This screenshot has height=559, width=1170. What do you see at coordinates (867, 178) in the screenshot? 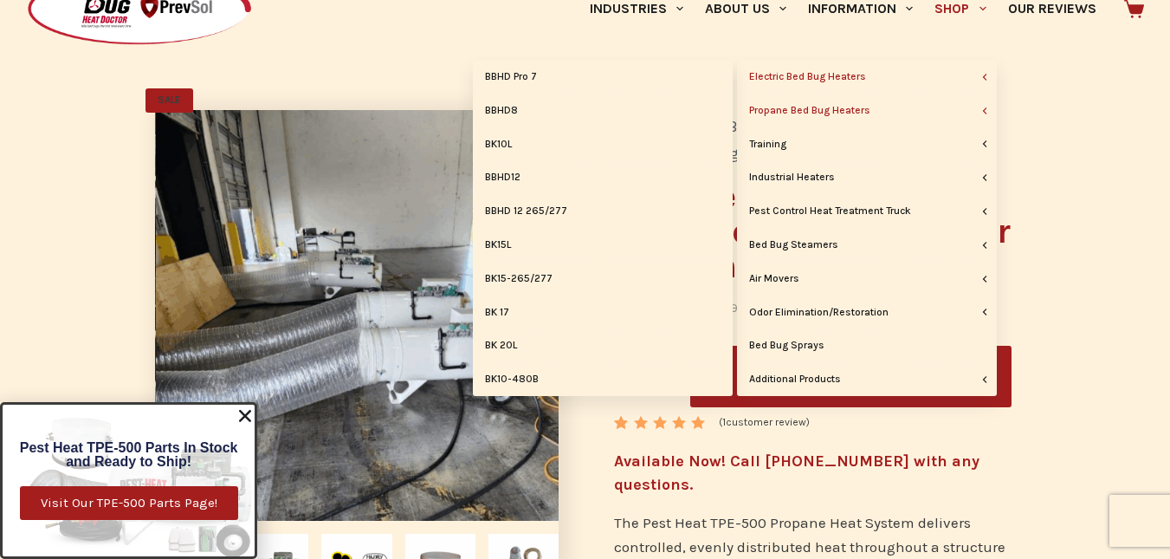
I see `a: Industrial Heaters` at bounding box center [867, 178].